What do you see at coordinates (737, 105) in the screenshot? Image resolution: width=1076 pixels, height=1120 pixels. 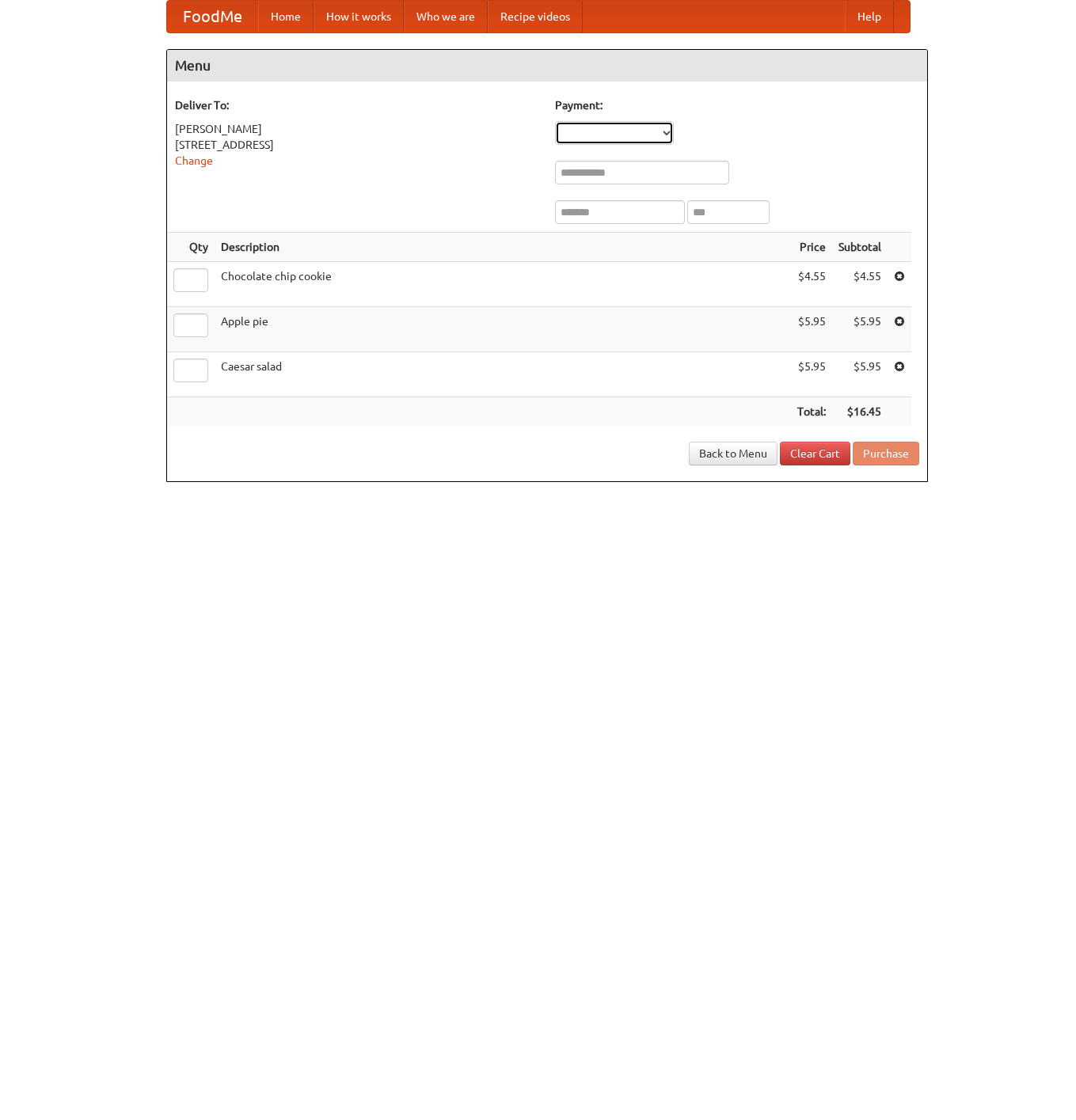 I see `h5: Payment:` at bounding box center [737, 105].